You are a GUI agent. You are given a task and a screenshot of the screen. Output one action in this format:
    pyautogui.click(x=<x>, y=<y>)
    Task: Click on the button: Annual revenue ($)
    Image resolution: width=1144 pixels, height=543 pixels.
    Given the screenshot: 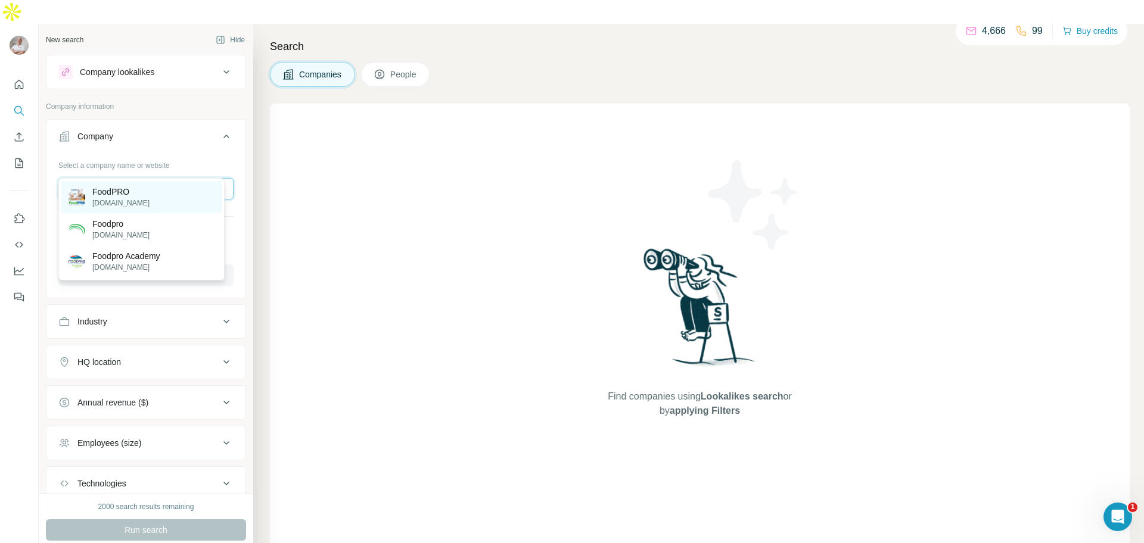 What is the action you would take?
    pyautogui.click(x=146, y=403)
    